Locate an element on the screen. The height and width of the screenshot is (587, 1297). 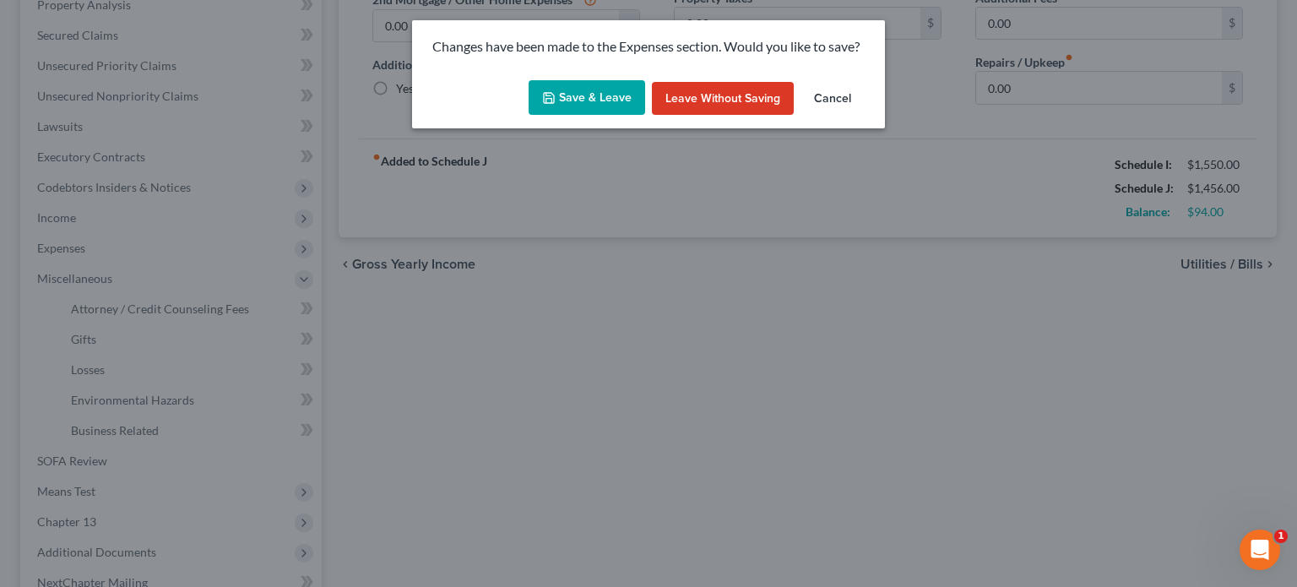
button: Cancel is located at coordinates (832, 99).